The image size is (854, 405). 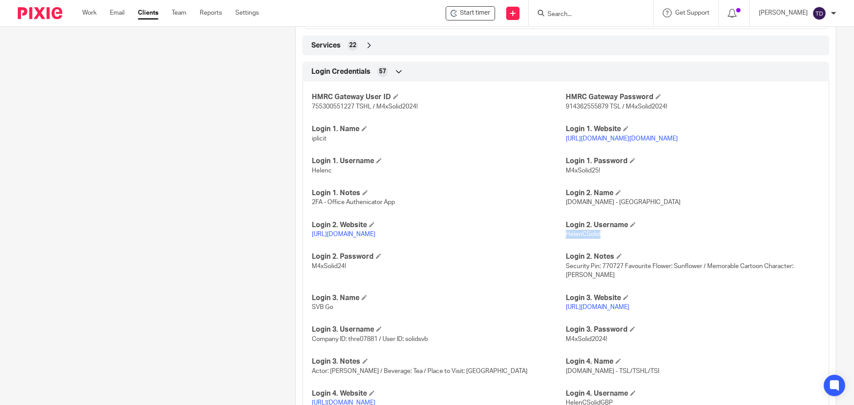 What do you see at coordinates (353, 45) in the screenshot?
I see `span: 22` at bounding box center [353, 45].